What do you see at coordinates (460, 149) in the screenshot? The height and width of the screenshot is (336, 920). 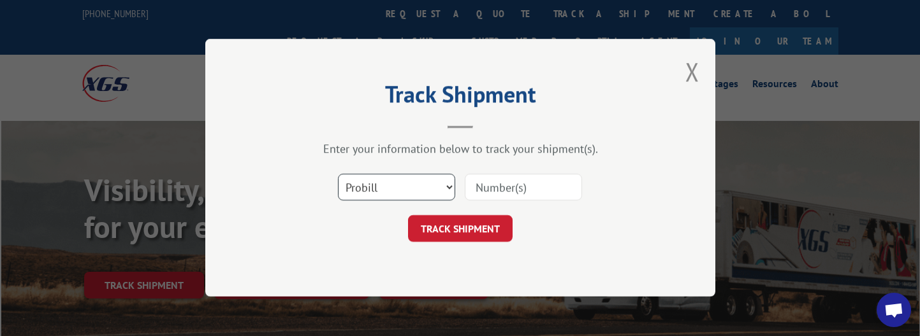 I see `div: Enter your information below to track your shipment(s).` at bounding box center [460, 149].